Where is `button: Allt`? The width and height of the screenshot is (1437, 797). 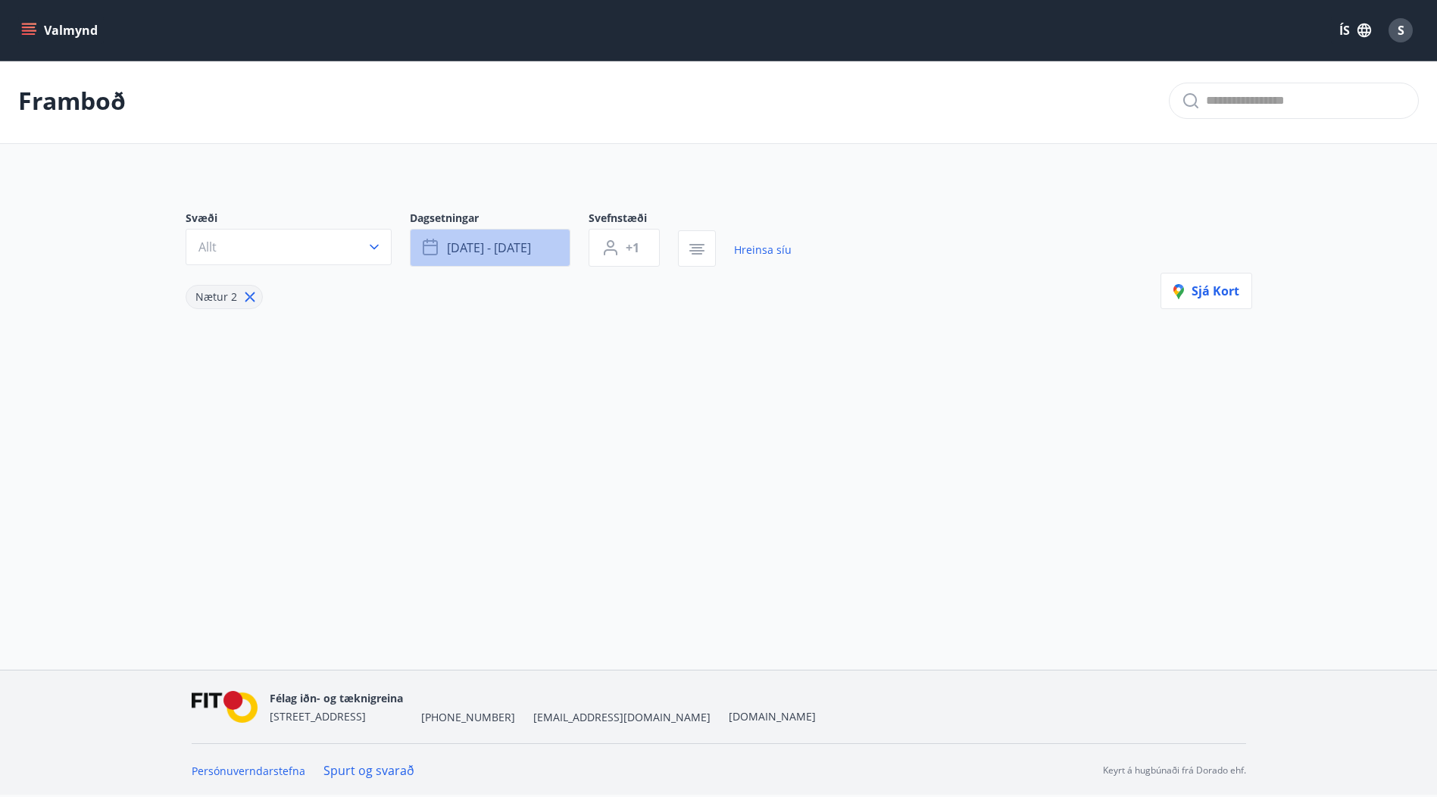
button: Allt is located at coordinates (289, 247).